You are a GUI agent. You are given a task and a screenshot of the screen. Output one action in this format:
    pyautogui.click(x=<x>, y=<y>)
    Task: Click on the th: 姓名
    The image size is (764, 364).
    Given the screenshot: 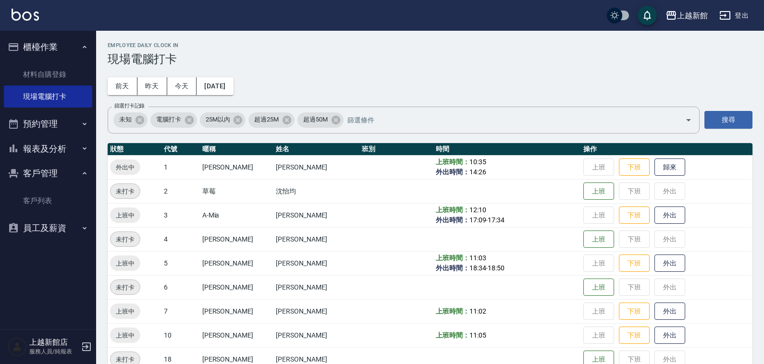 What is the action you would take?
    pyautogui.click(x=316, y=149)
    